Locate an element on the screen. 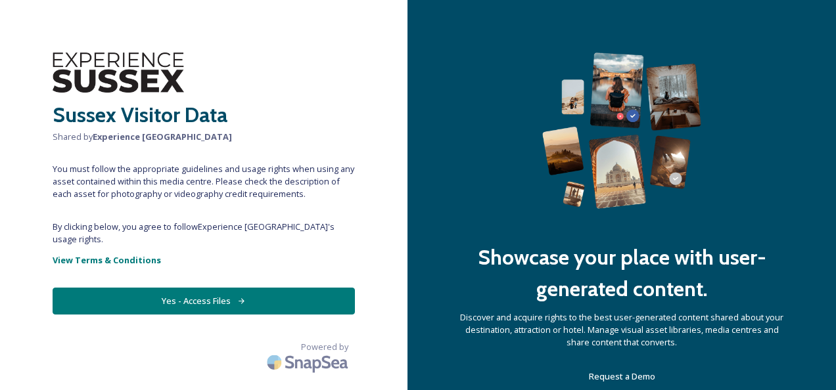 The width and height of the screenshot is (836, 390). strong: View Terms & Conditions is located at coordinates (106, 260).